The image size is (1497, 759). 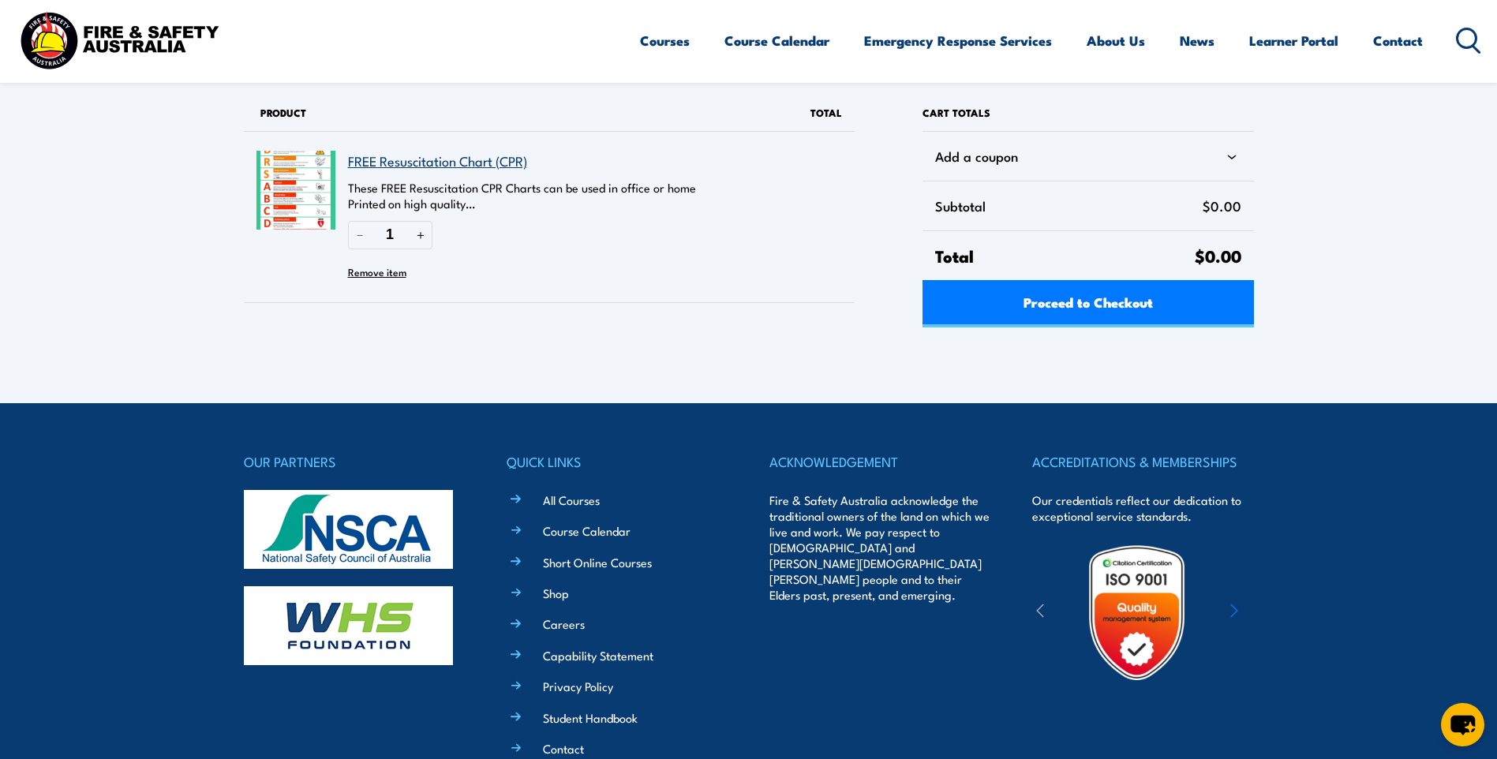 I want to click on button: Remove FREE Resuscitation Chart (CPR) from cart, so click(x=377, y=271).